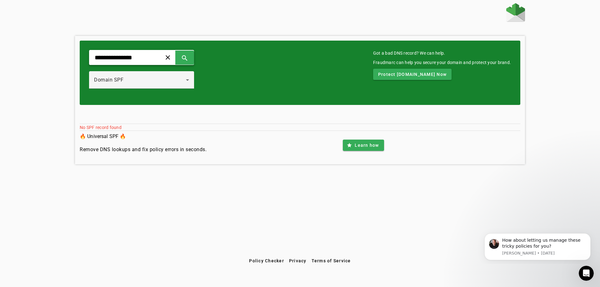  I want to click on mat-error: No SPF record found, so click(300, 127).